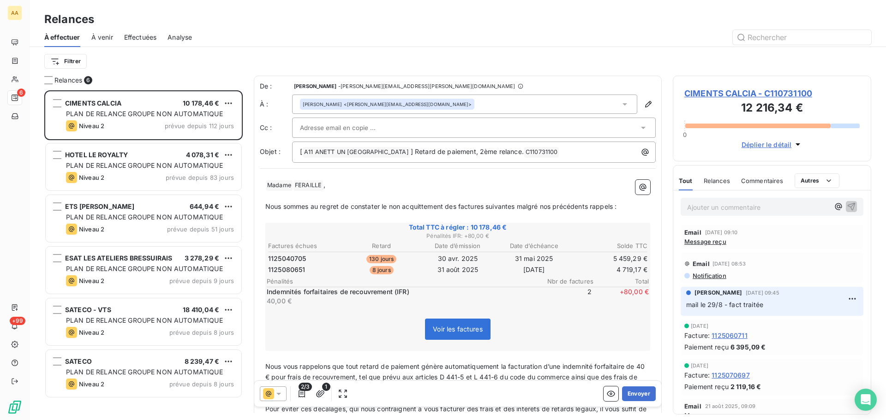 The image size is (886, 420). What do you see at coordinates (202, 258) in the screenshot?
I see `span: 3 278,29 €` at bounding box center [202, 258].